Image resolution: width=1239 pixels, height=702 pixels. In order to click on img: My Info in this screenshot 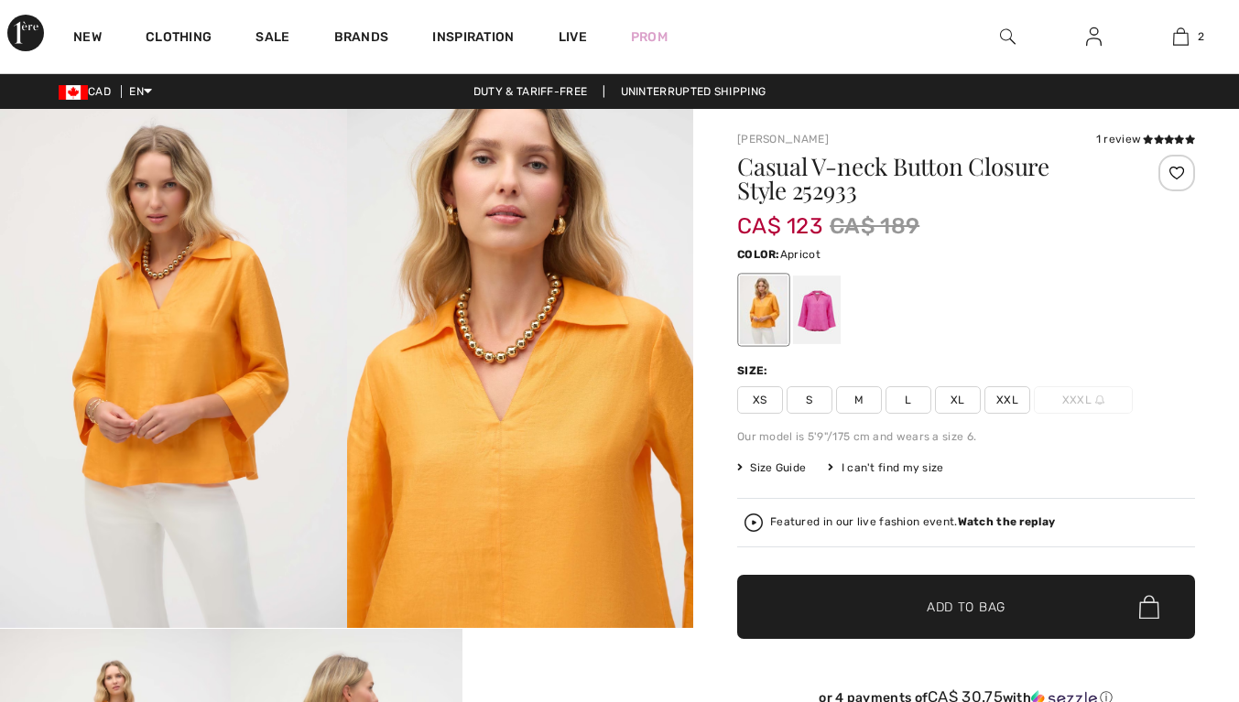, I will do `click(1093, 37)`.